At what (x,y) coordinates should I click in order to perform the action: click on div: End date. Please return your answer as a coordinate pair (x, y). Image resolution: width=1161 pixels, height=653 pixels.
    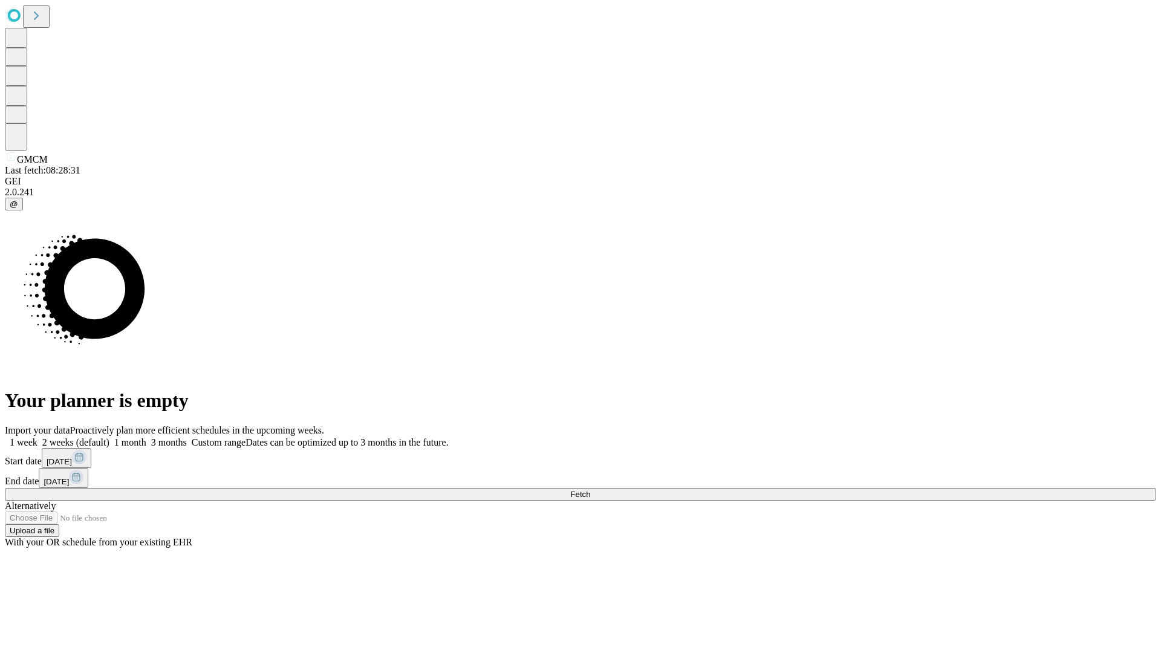
    Looking at the image, I should click on (580, 478).